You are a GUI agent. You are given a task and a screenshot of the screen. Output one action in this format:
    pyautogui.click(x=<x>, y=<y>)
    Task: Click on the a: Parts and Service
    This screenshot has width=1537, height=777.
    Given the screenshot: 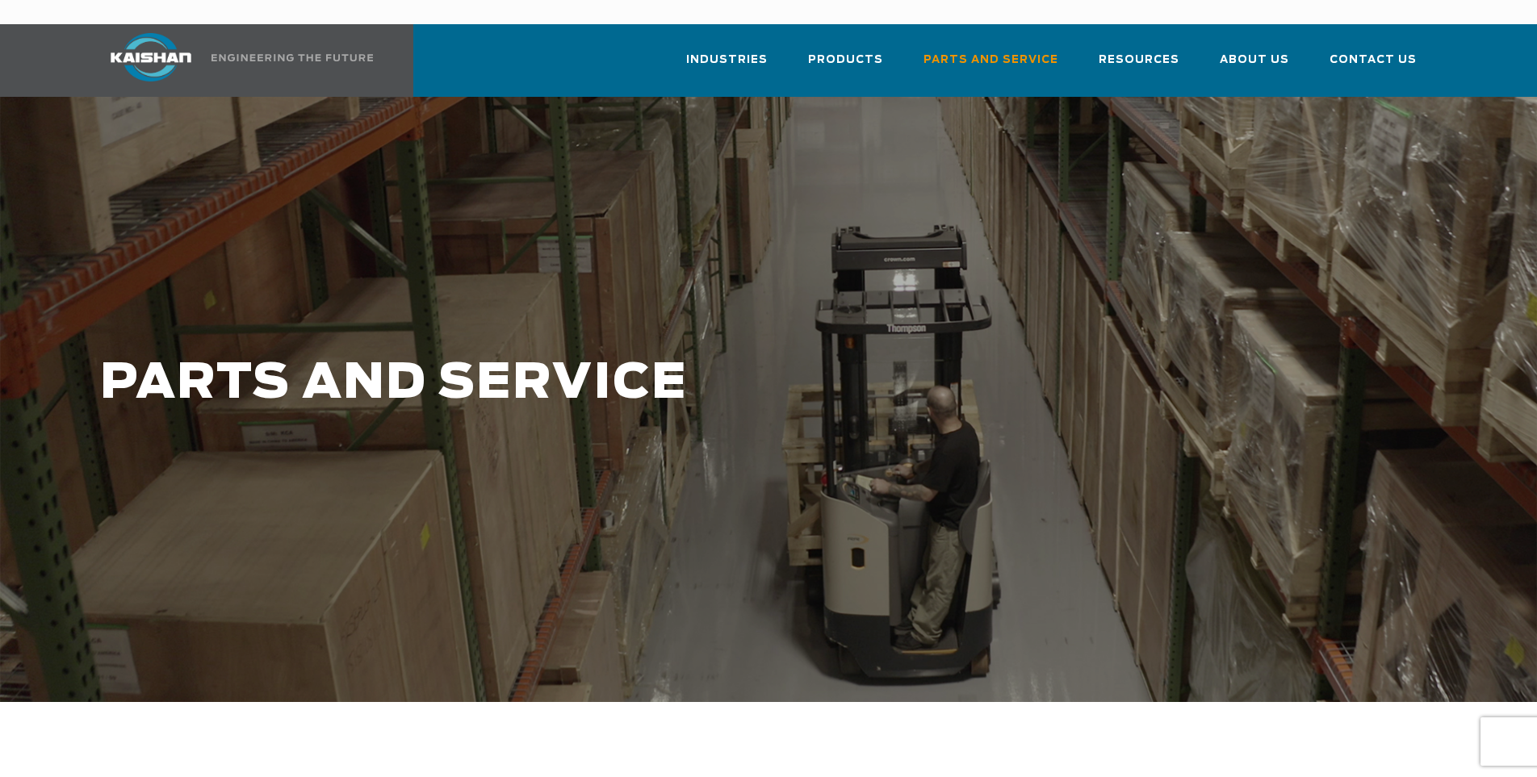 What is the action you would take?
    pyautogui.click(x=990, y=66)
    